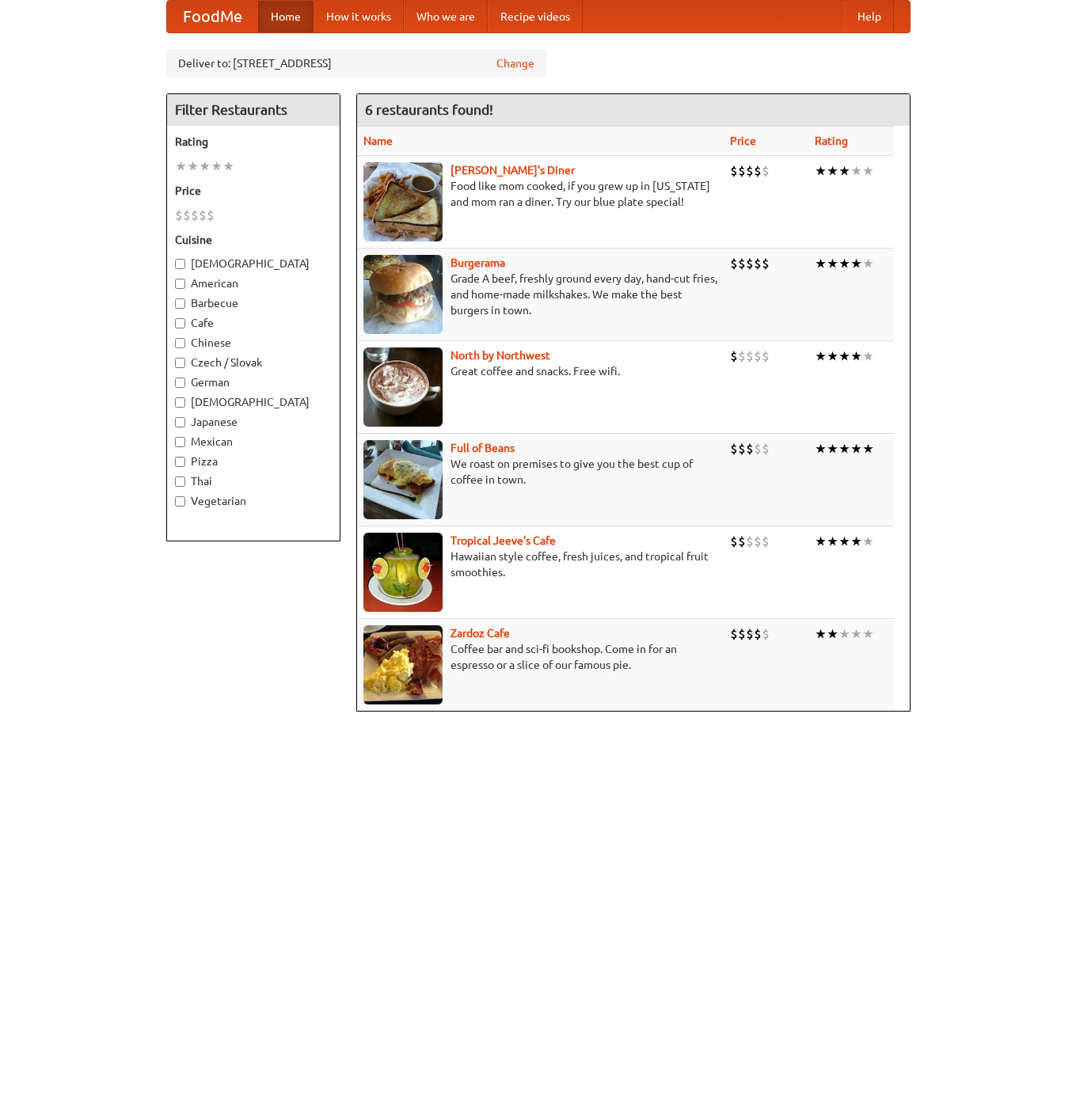 This screenshot has width=1076, height=1120. What do you see at coordinates (500, 355) in the screenshot?
I see `a: North by Northwest` at bounding box center [500, 355].